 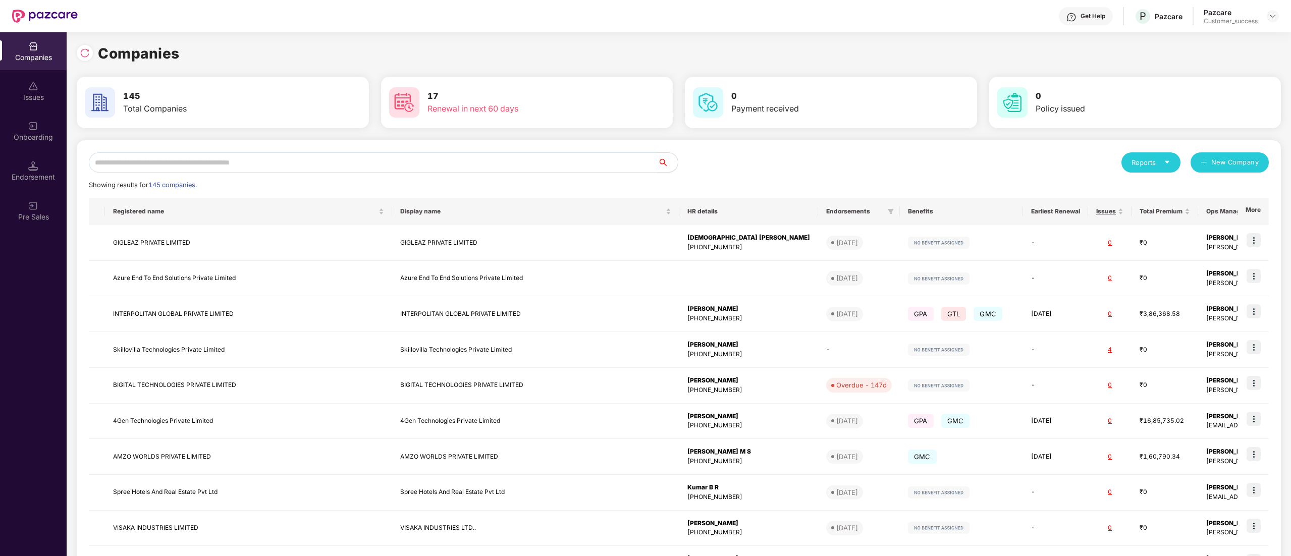 What do you see at coordinates (535, 211) in the screenshot?
I see `th: Display name` at bounding box center [535, 211].